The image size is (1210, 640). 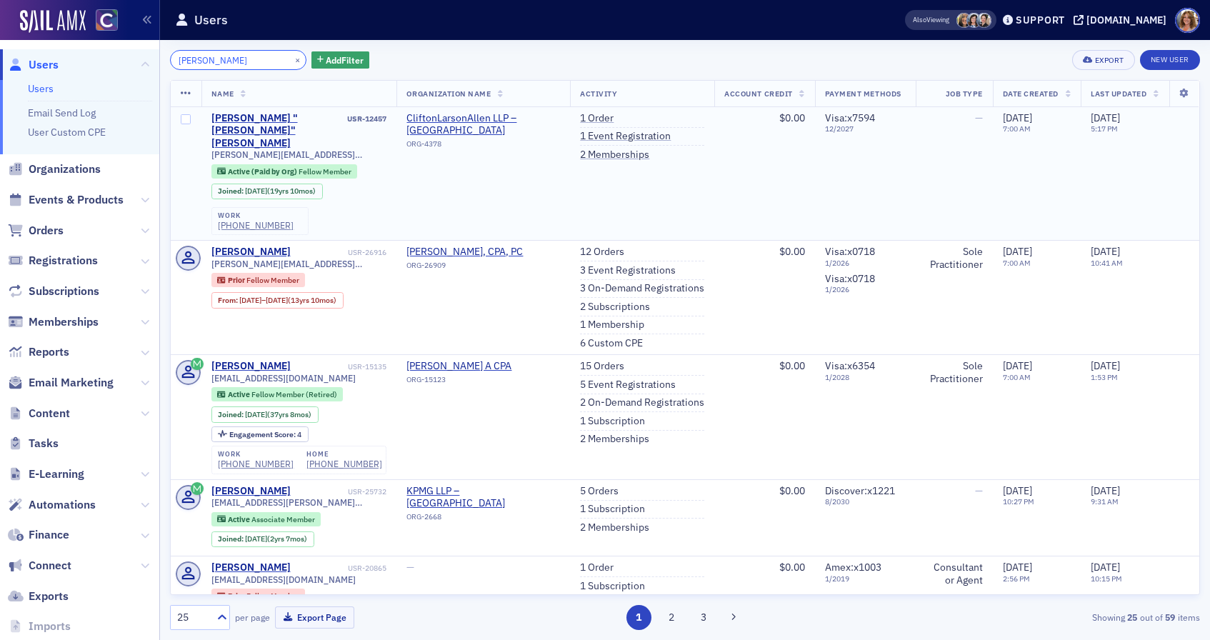 What do you see at coordinates (611, 344) in the screenshot?
I see `a: 6 Custom CPE` at bounding box center [611, 344].